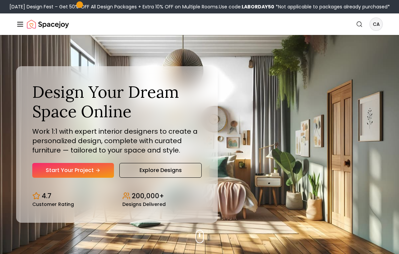 This screenshot has height=254, width=399. I want to click on b: LABORDAY50, so click(258, 7).